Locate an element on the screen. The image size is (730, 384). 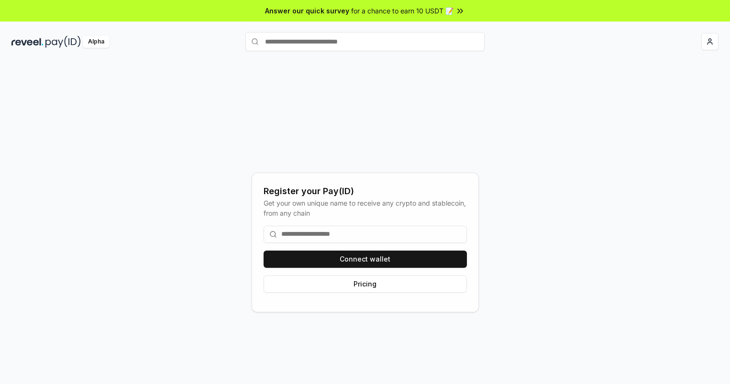
div: Alpha is located at coordinates (96, 42).